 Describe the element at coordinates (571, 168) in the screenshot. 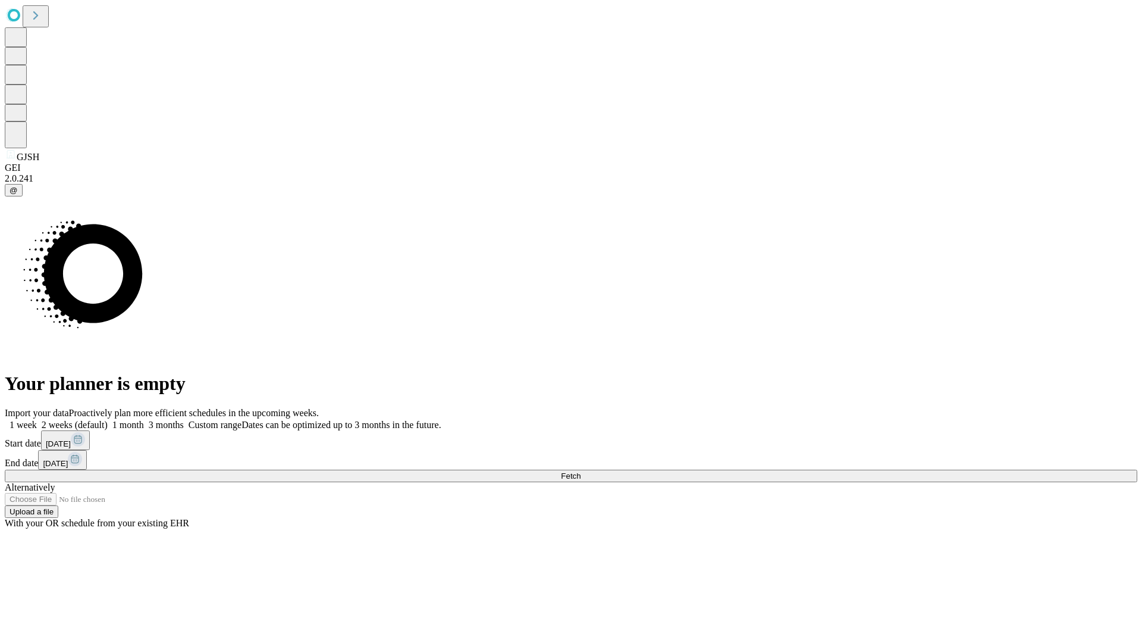

I see `div: GEI` at that location.